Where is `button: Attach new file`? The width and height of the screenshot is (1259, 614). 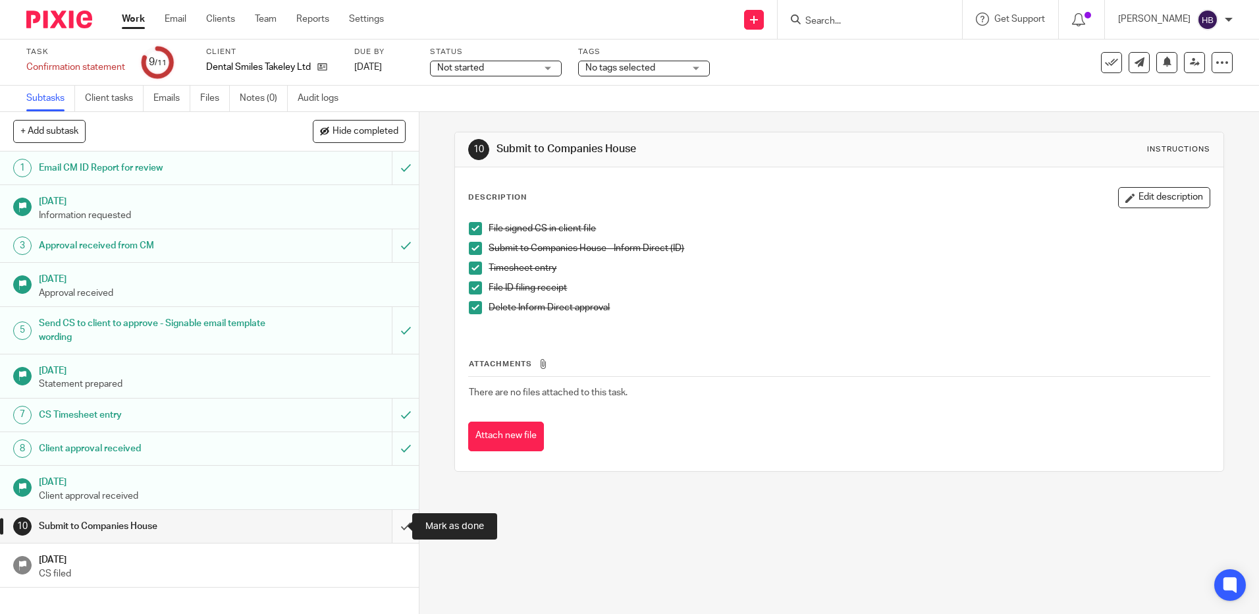 button: Attach new file is located at coordinates (506, 436).